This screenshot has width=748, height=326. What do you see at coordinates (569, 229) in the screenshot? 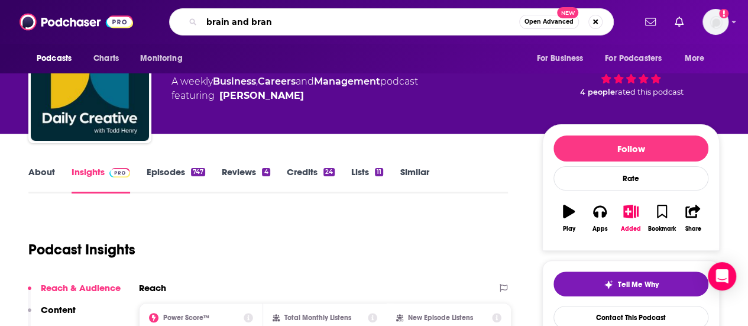
I see `div: Play` at bounding box center [569, 229].